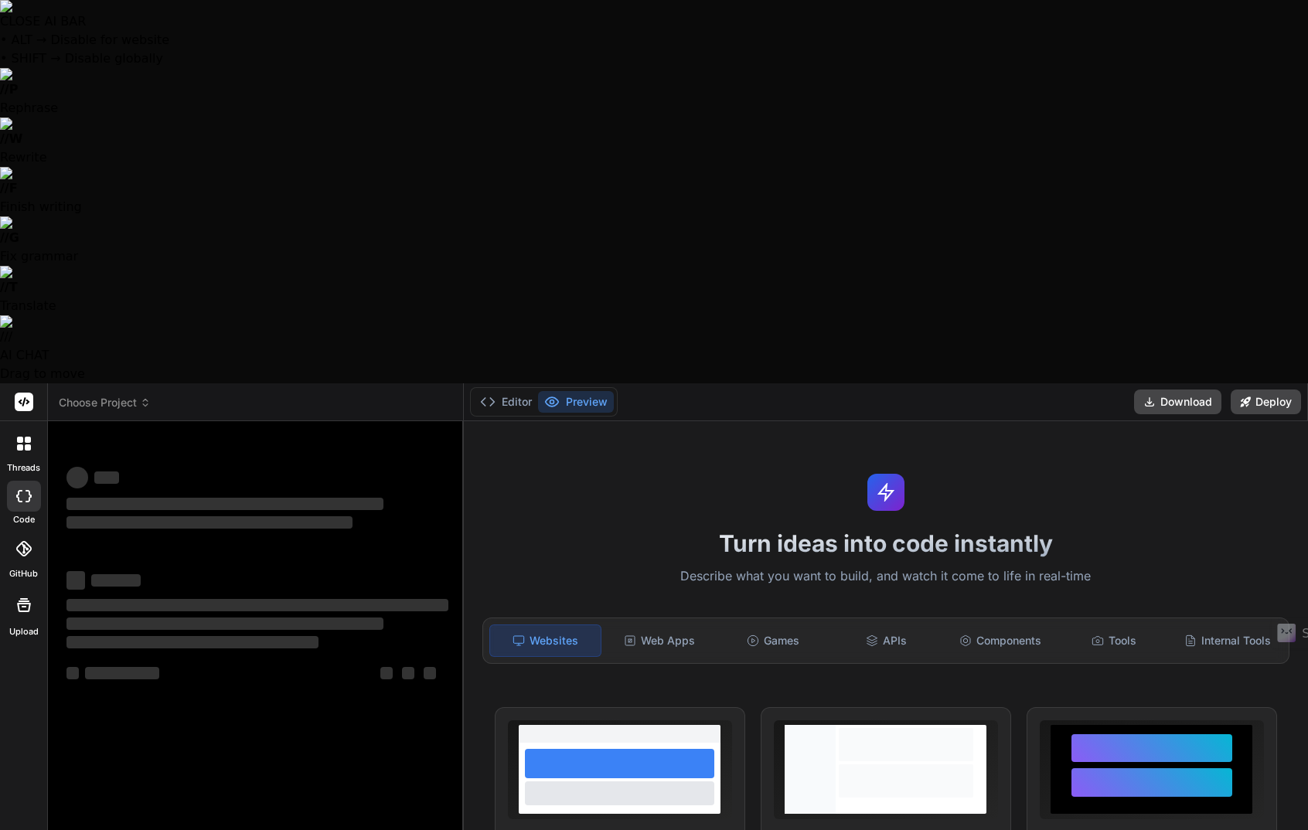 This screenshot has width=1308, height=830. What do you see at coordinates (23, 574) in the screenshot?
I see `label: GitHub` at bounding box center [23, 574].